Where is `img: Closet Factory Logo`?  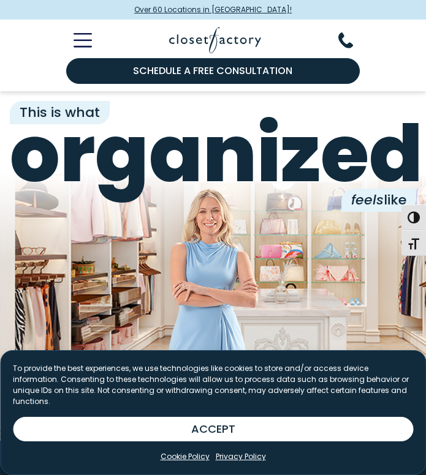
img: Closet Factory Logo is located at coordinates (215, 40).